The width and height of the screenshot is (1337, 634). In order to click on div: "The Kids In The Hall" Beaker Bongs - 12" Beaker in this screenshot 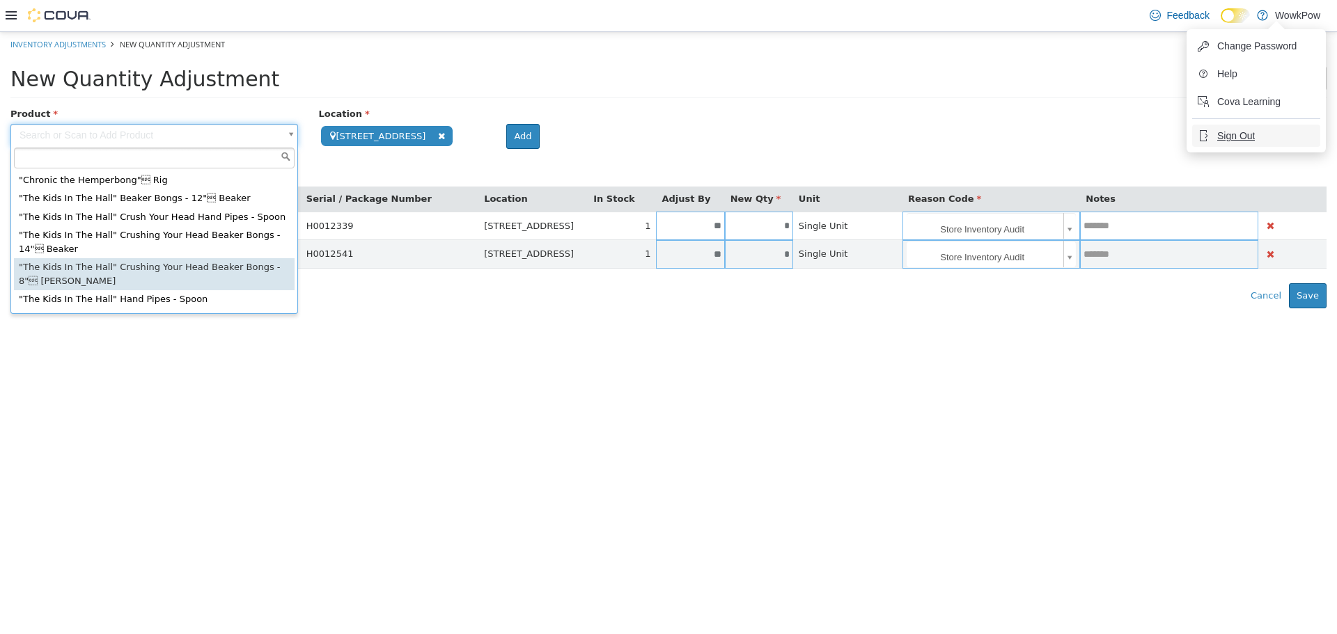, I will do `click(154, 166)`.